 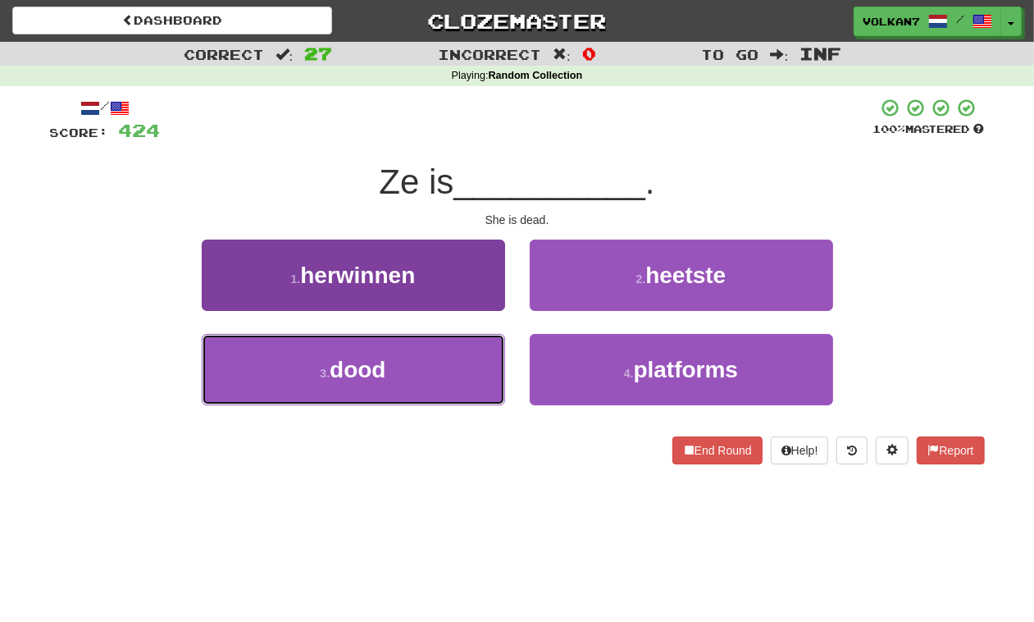 What do you see at coordinates (891, 21) in the screenshot?
I see `span: volkan7` at bounding box center [891, 21].